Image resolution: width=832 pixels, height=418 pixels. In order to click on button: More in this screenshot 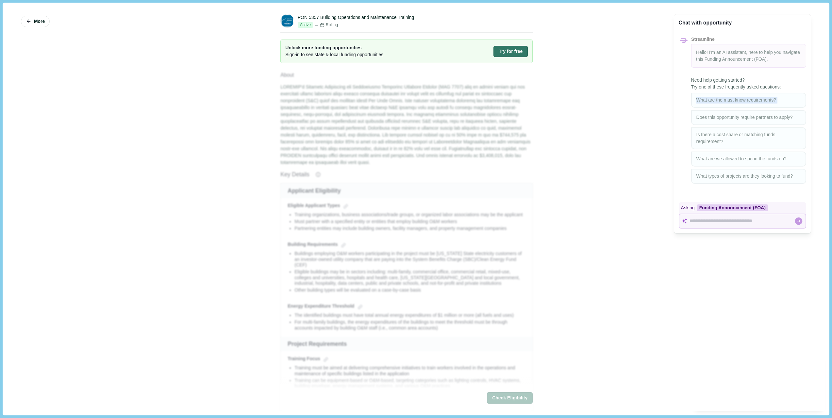, I will do `click(35, 21)`.